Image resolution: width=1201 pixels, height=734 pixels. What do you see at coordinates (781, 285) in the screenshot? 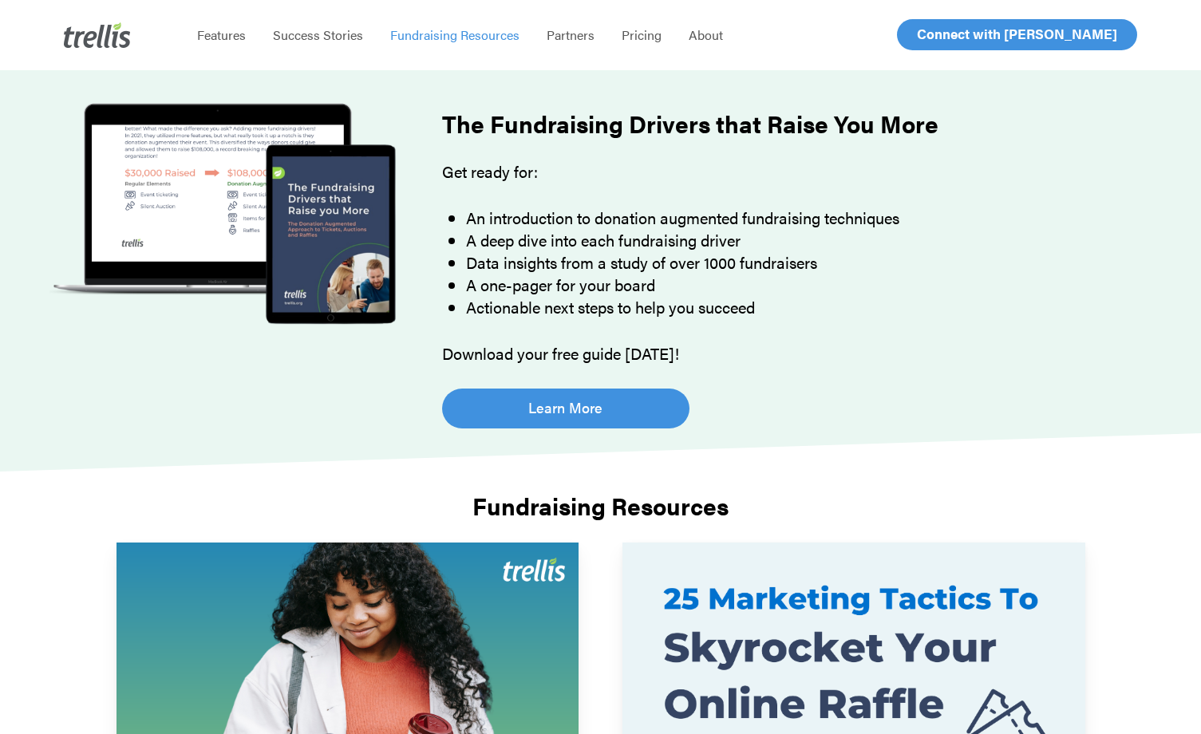
I see `li: A one-pager for your board` at bounding box center [781, 285].